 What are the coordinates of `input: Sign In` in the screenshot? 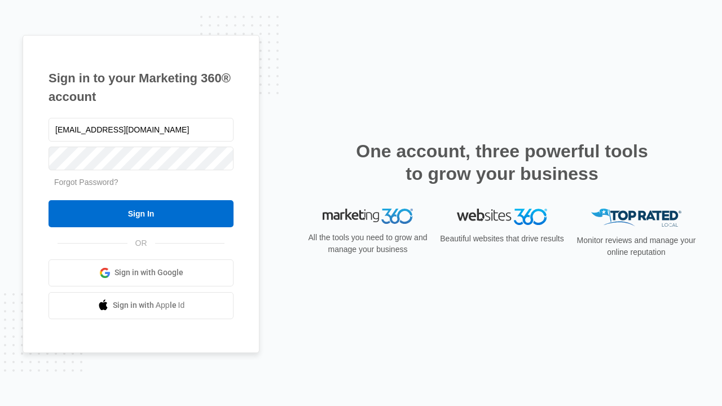 It's located at (141, 214).